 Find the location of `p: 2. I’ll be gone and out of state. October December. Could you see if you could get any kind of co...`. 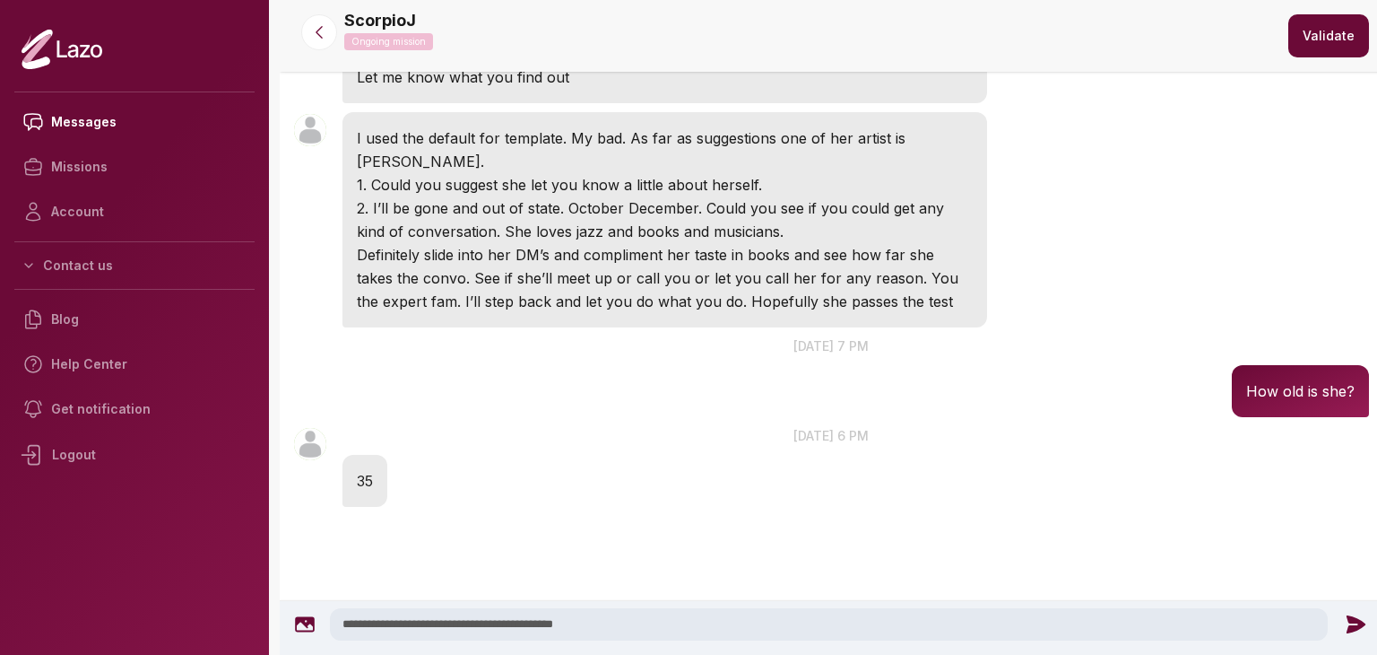

p: 2. I’ll be gone and out of state. October December. Could you see if you could get any kind of co... is located at coordinates (664, 220).